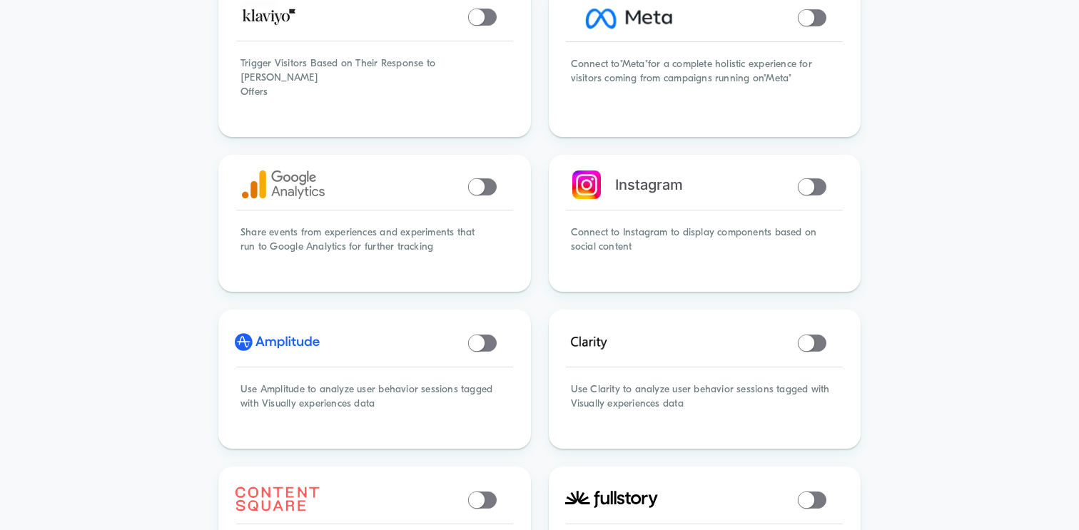 This screenshot has height=530, width=1079. What do you see at coordinates (649, 185) in the screenshot?
I see `span: Instagram` at bounding box center [649, 185].